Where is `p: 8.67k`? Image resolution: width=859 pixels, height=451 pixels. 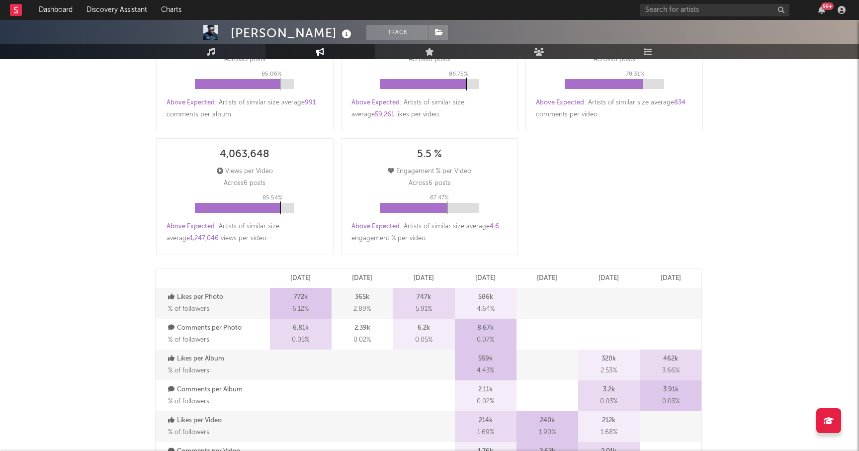
p: 8.67k is located at coordinates (485, 328).